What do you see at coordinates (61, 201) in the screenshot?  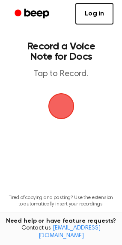 I see `p: Tired of copying and pasting? Use the extension to automatically insert your recordings.` at bounding box center [61, 201].